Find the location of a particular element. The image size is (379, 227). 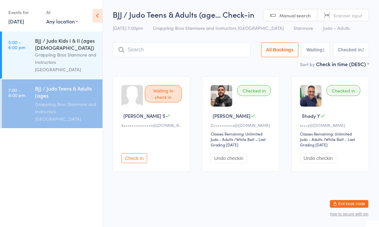

div: 1 is located at coordinates (324, 50).